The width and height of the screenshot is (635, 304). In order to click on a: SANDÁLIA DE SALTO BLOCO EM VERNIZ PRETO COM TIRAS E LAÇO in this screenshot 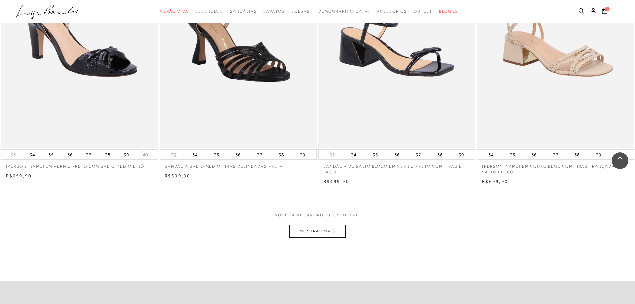, I will do `click(397, 167)`.